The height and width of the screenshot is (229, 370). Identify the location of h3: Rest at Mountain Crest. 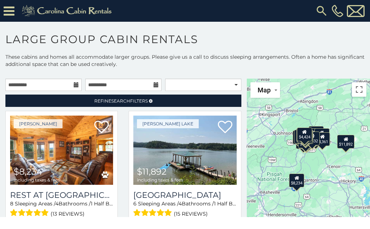
(62, 195).